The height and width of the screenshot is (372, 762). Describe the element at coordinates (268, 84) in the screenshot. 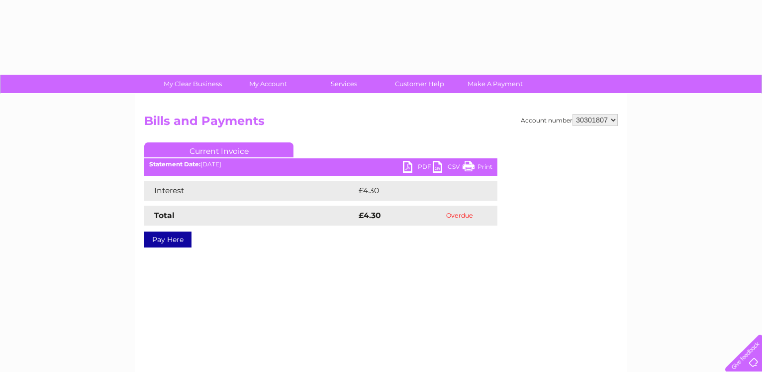

I see `a: My Account` at that location.